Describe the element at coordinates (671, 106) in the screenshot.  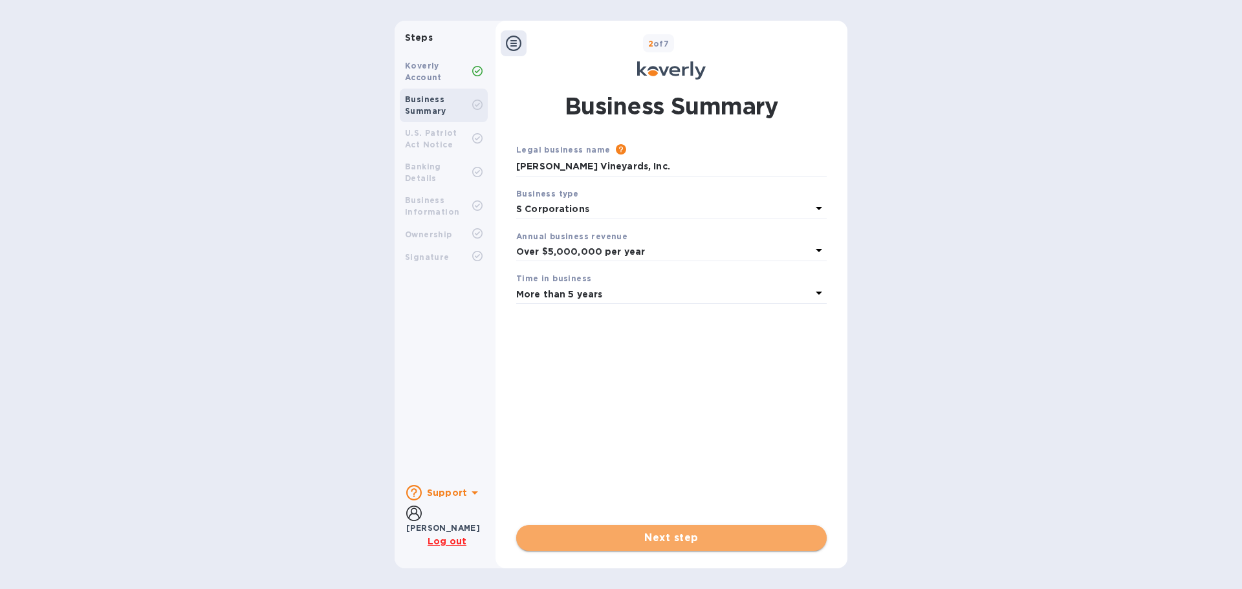
I see `h1: Business Summary` at that location.